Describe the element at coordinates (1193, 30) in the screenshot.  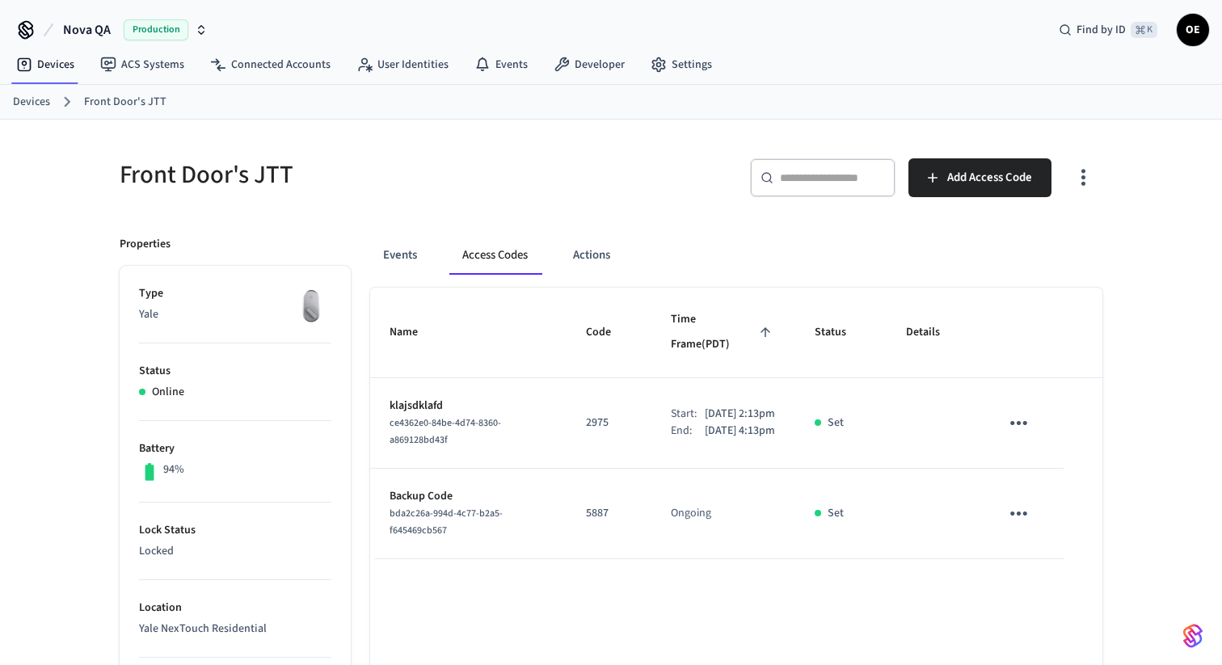
I see `button: OE` at that location.